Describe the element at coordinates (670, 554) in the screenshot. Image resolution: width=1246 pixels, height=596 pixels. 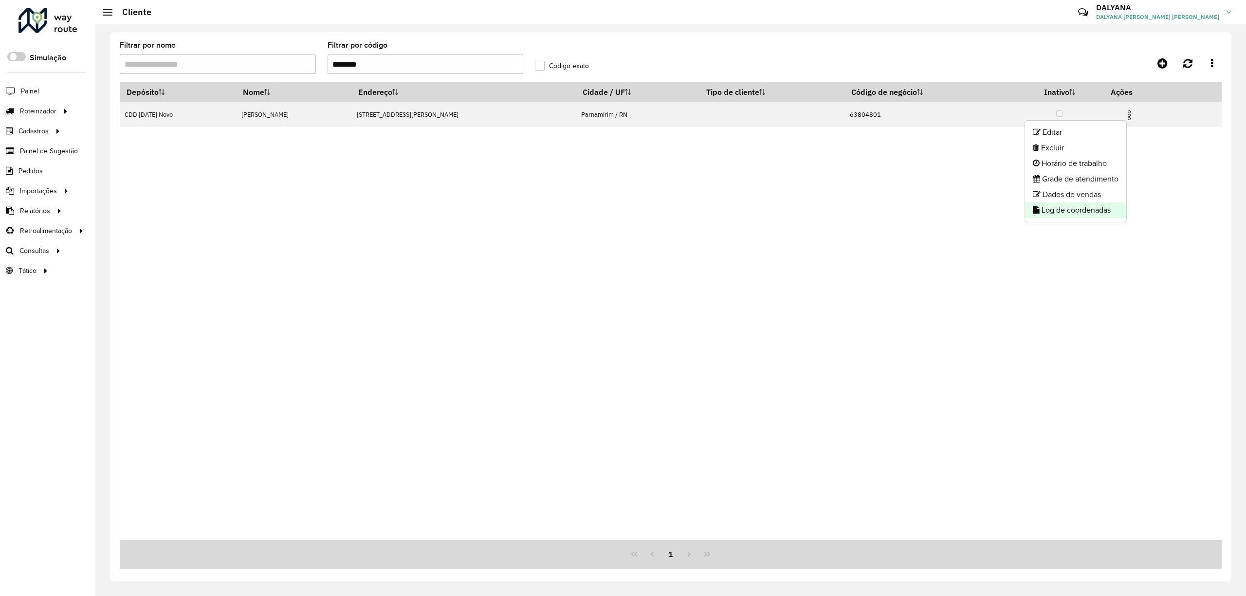
I see `button: 1` at that location.